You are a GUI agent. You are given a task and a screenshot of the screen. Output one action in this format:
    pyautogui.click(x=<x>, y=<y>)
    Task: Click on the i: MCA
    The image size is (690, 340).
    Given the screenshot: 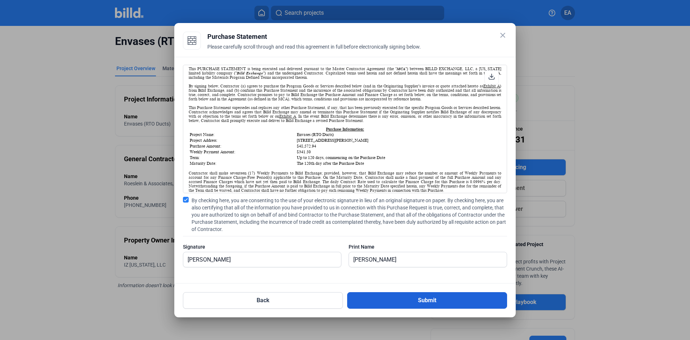 What is the action you would take?
    pyautogui.click(x=401, y=69)
    